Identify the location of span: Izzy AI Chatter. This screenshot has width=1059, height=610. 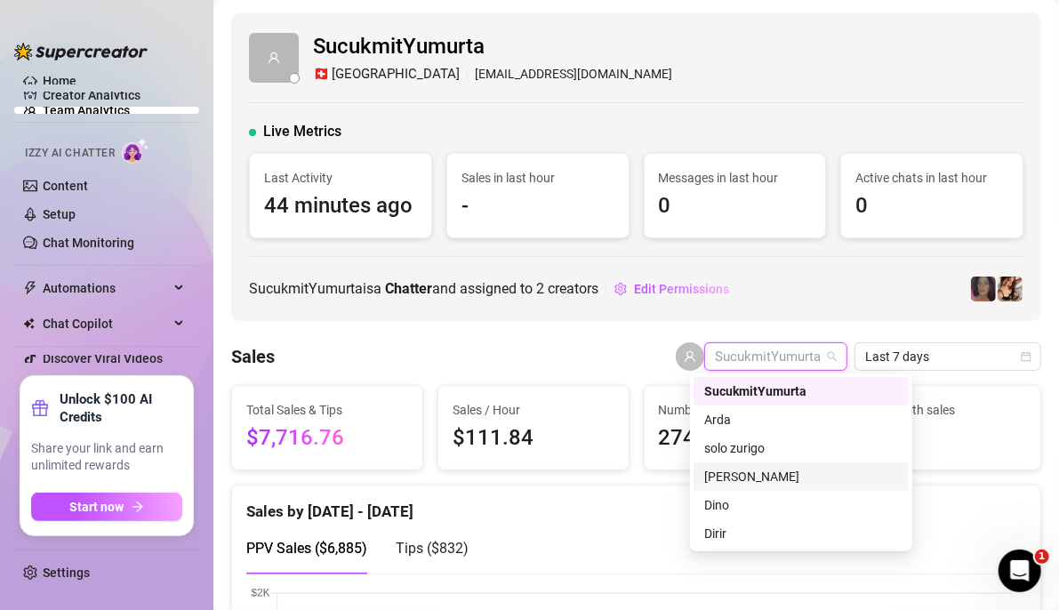
(69, 153).